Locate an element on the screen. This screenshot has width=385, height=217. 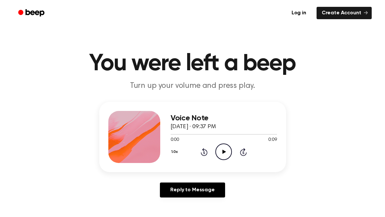
a: Log in is located at coordinates (299, 13).